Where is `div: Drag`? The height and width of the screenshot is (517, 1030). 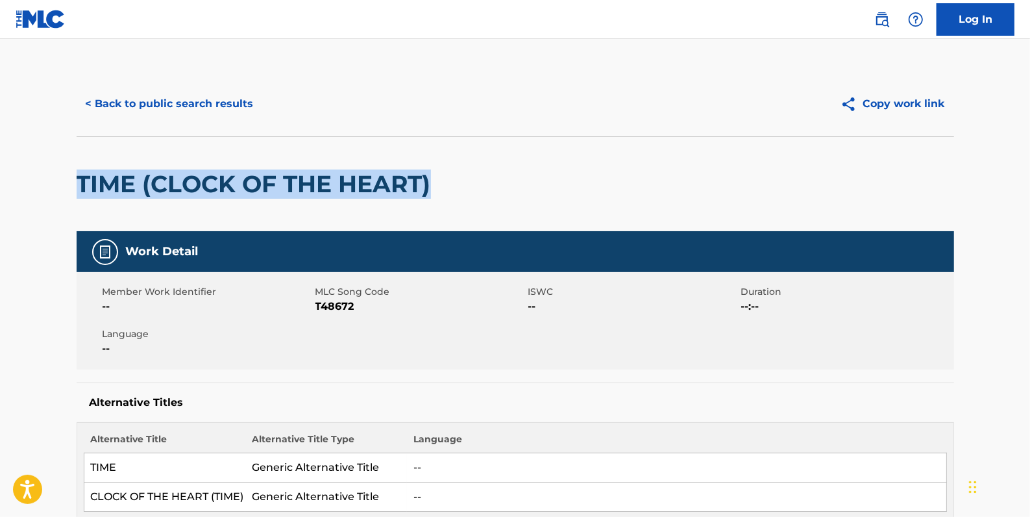
div: Drag is located at coordinates (973, 487).